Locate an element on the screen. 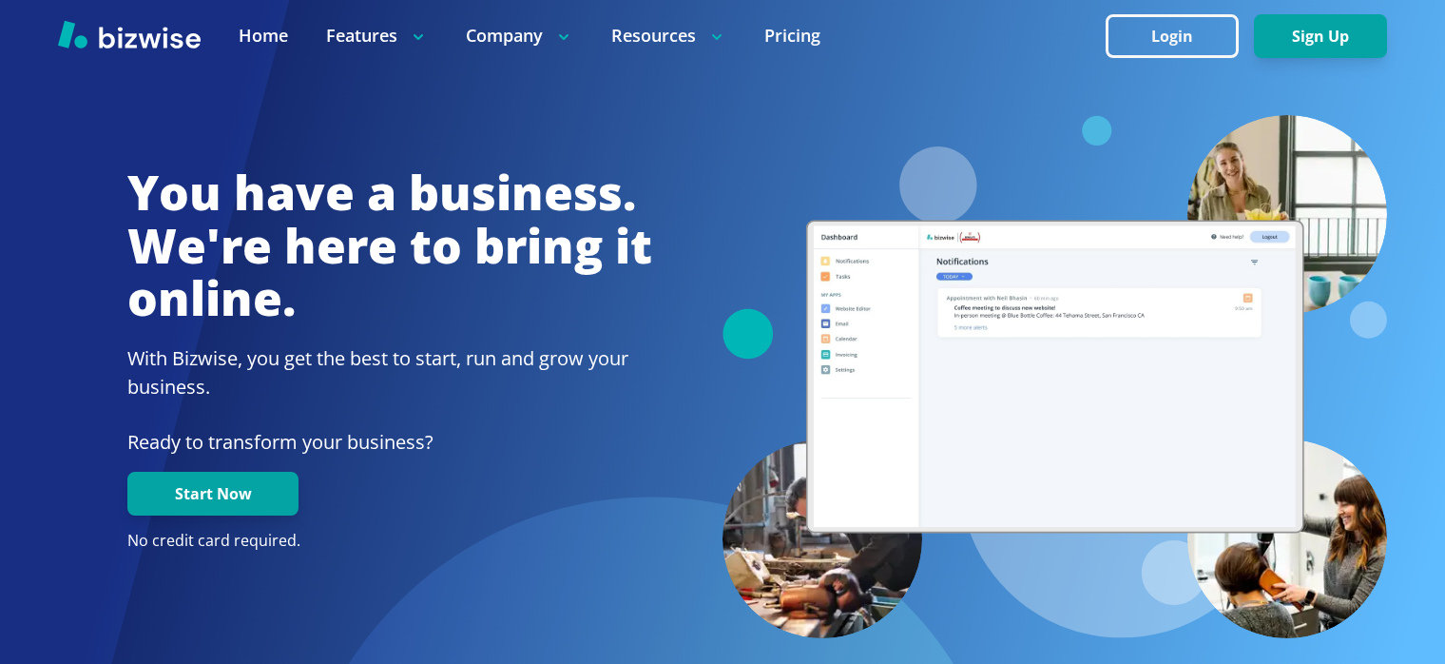 The height and width of the screenshot is (664, 1445). p: No credit card required. is located at coordinates (390, 541).